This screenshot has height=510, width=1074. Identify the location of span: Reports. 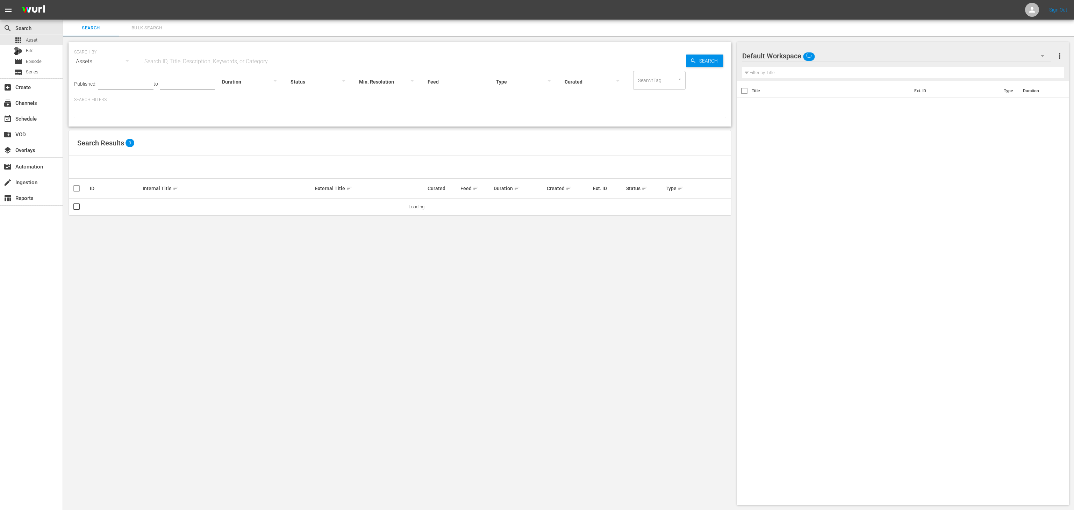
(8, 198).